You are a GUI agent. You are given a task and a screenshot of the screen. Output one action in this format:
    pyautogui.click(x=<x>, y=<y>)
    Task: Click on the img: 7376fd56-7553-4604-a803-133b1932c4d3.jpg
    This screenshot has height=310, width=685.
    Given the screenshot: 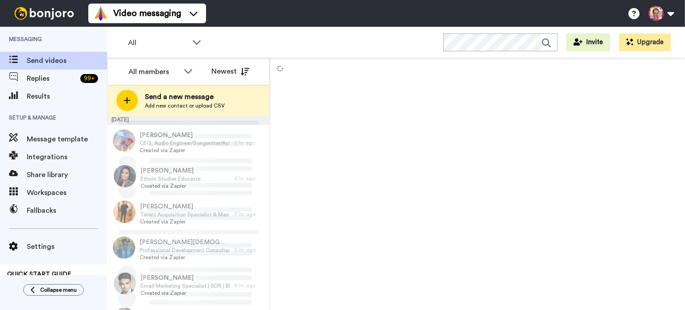 What is the action you would take?
    pyautogui.click(x=125, y=283)
    